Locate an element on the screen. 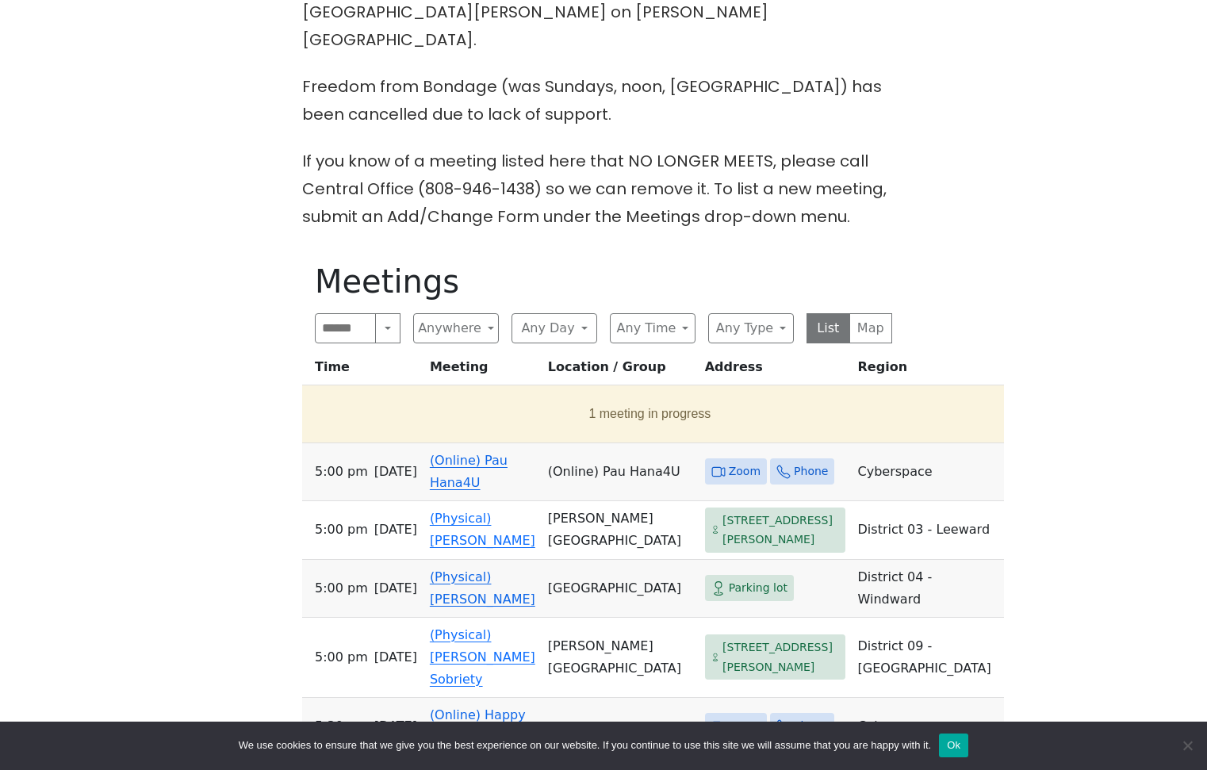 This screenshot has width=1207, height=770. span: We use cookies to ensure that we give you the best experience on our website. If you continue to ... is located at coordinates (585, 746).